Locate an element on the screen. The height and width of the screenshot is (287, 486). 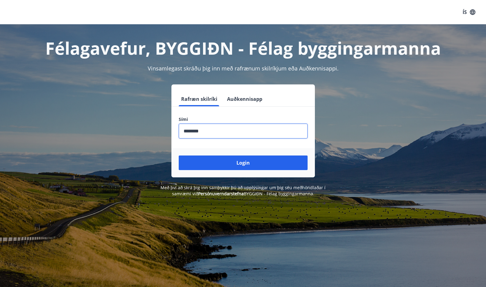
a: Persónuverndarstefna is located at coordinates (221, 194).